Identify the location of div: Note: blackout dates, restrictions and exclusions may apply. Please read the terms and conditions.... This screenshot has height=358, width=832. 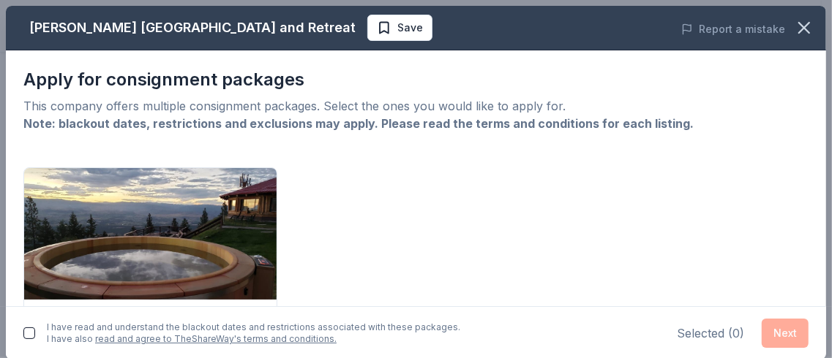
(416, 124).